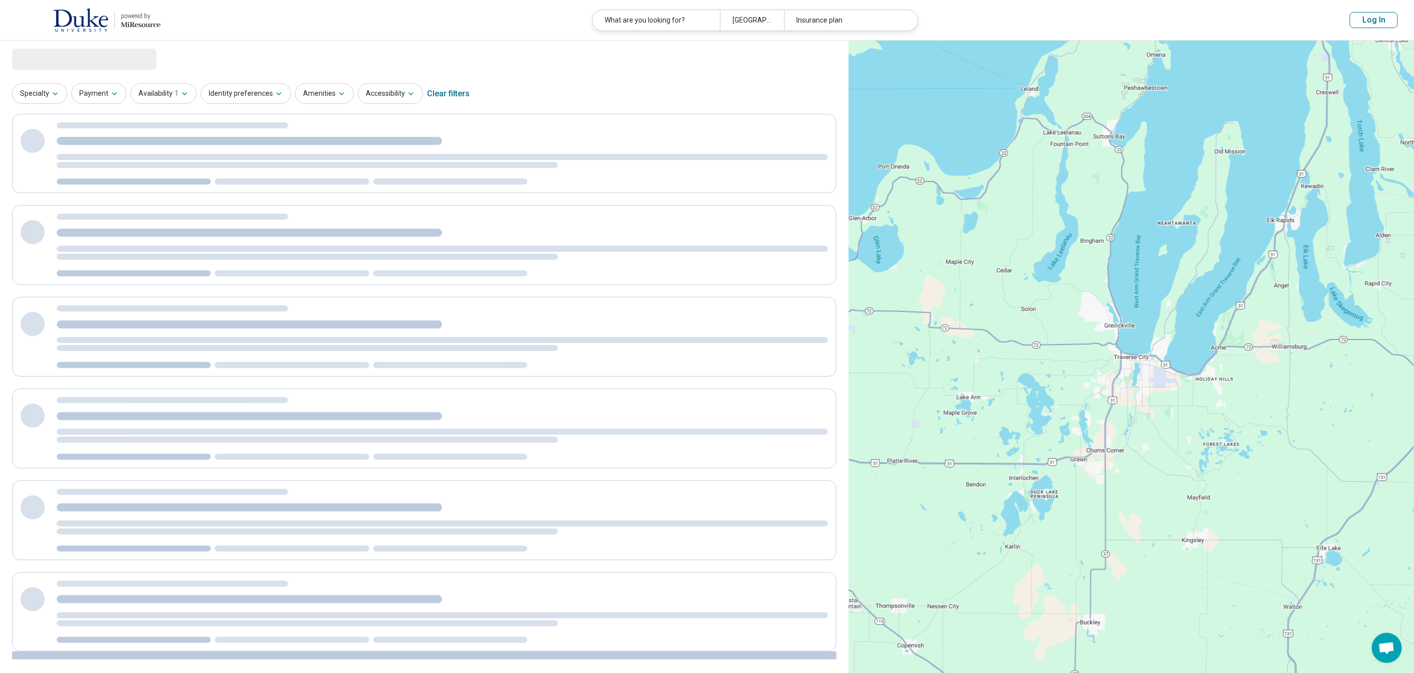 The width and height of the screenshot is (1414, 673). What do you see at coordinates (324, 93) in the screenshot?
I see `button: Amenities` at bounding box center [324, 93].